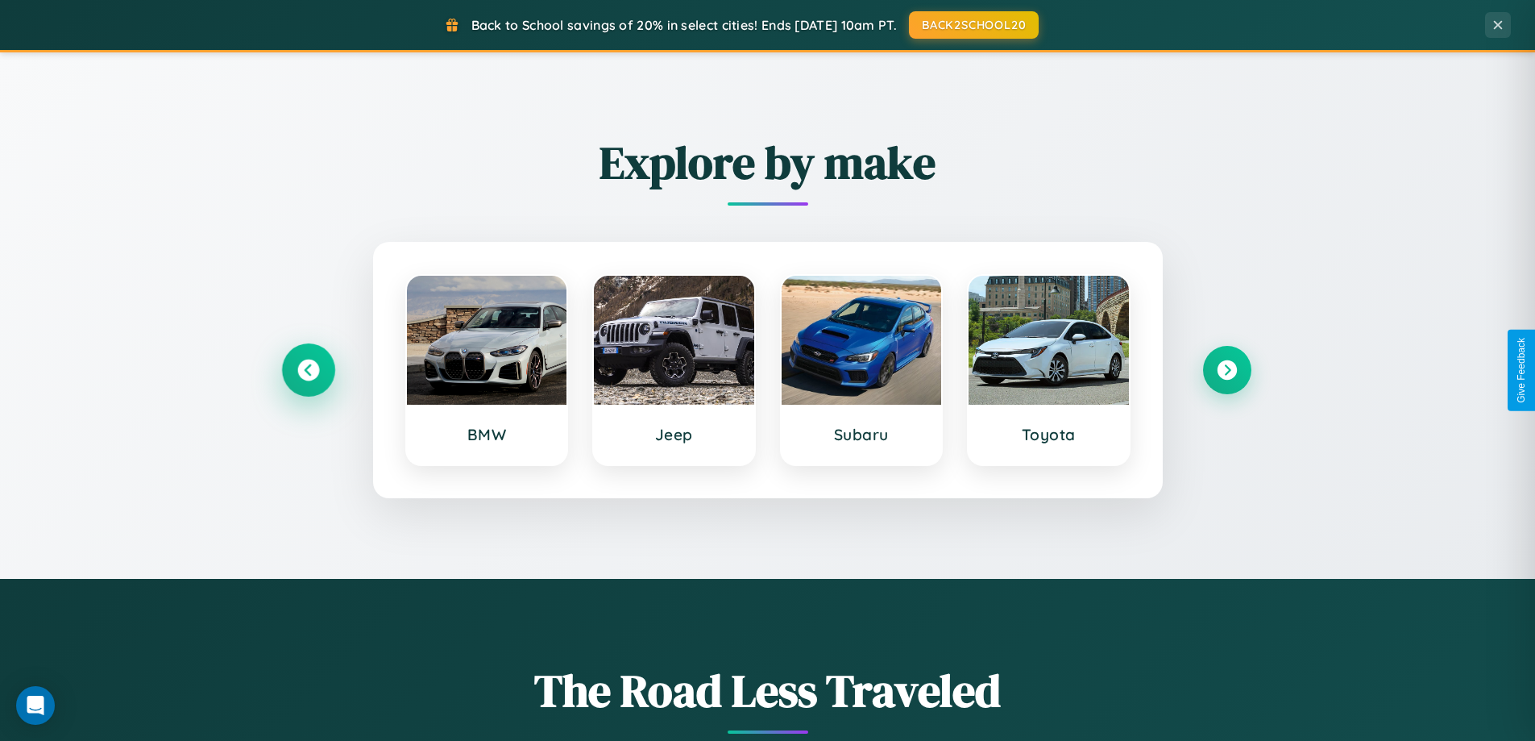  Describe the element at coordinates (974, 25) in the screenshot. I see `button: BACK2SCHOOL20` at that location.